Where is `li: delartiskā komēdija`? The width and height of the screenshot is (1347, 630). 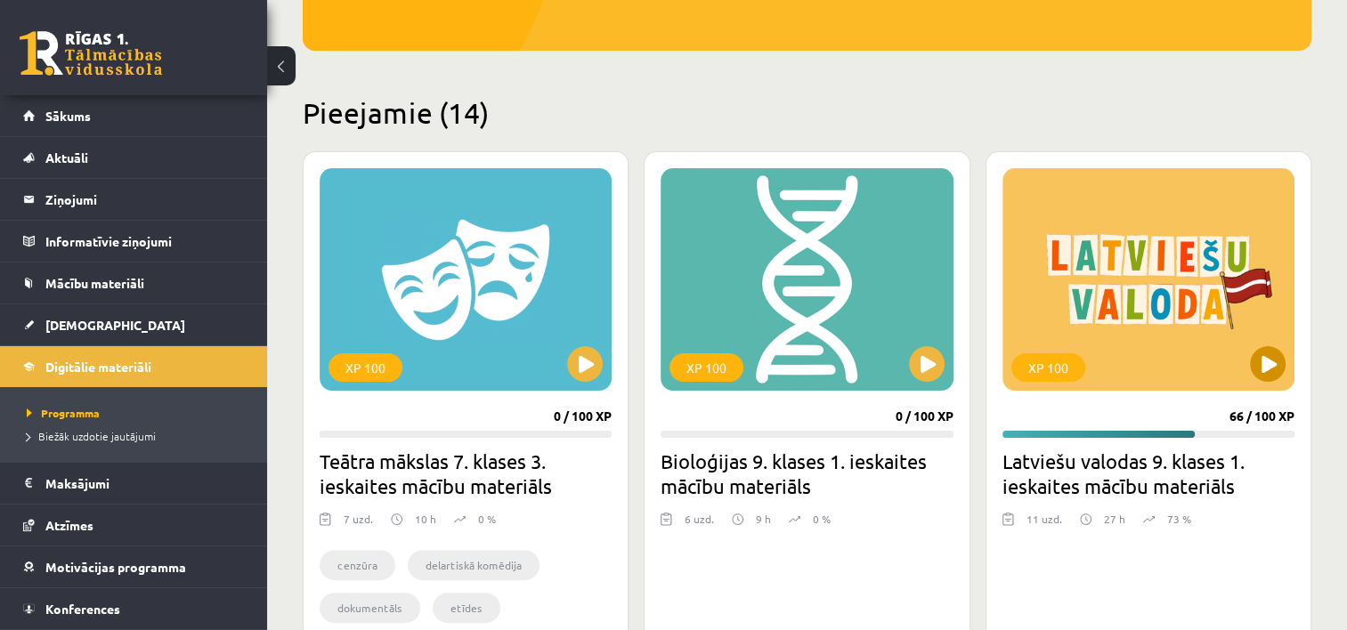 li: delartiskā komēdija is located at coordinates (474, 565).